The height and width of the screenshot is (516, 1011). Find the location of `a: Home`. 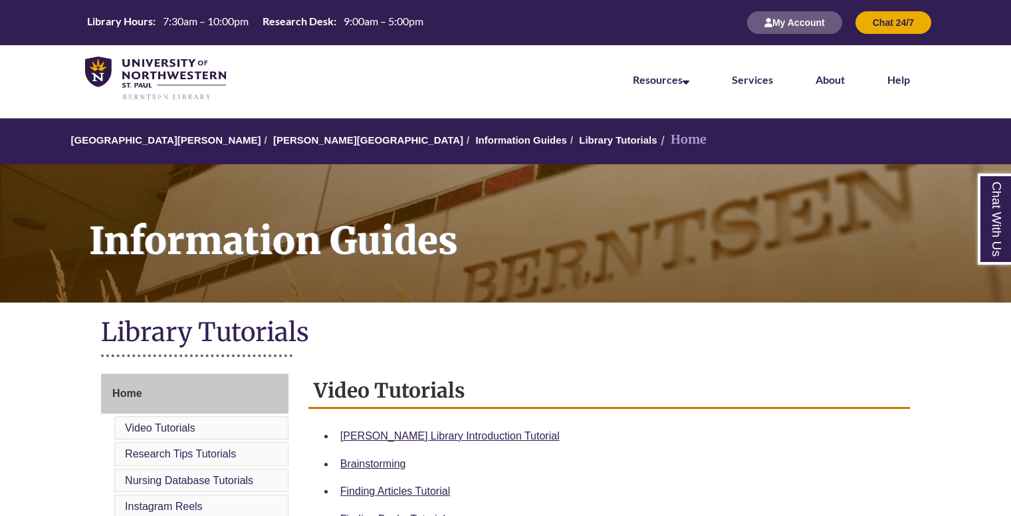

a: Home is located at coordinates (195, 394).